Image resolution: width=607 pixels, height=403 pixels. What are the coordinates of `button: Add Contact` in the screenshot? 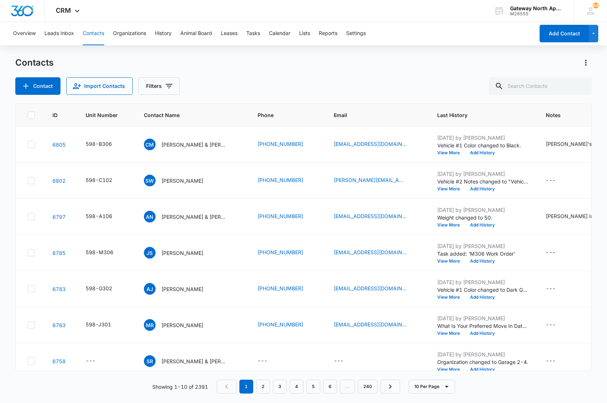 It's located at (38, 86).